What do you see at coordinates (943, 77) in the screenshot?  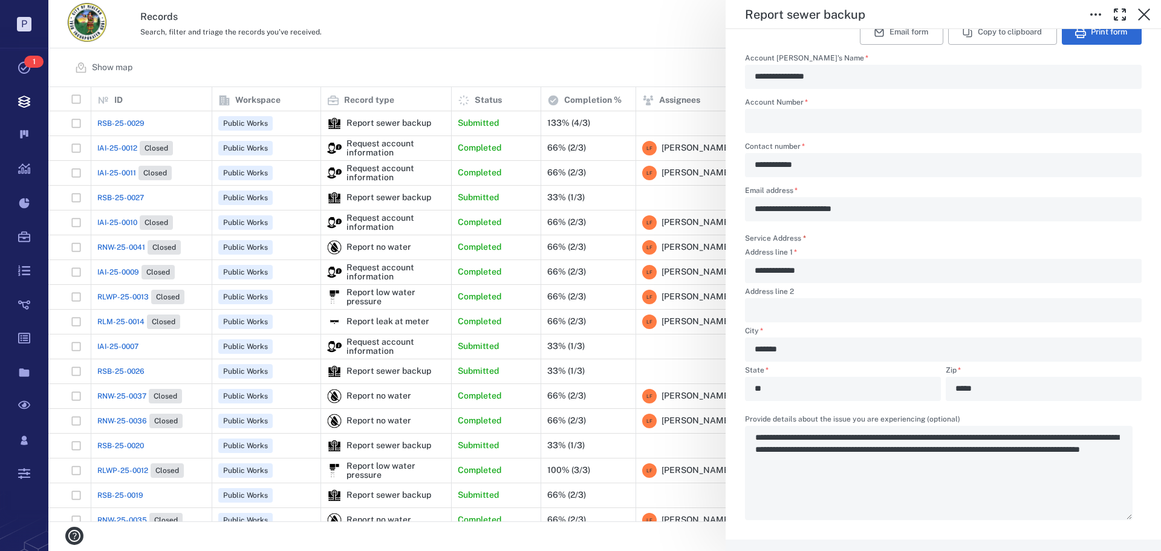 I see `div: Account Holder's Name` at bounding box center [943, 77].